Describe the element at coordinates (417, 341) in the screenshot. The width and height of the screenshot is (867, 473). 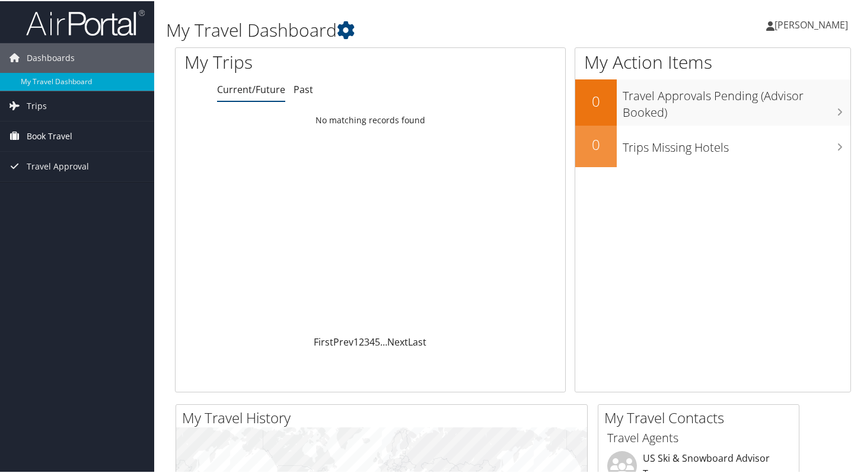
I see `a: Last` at that location.